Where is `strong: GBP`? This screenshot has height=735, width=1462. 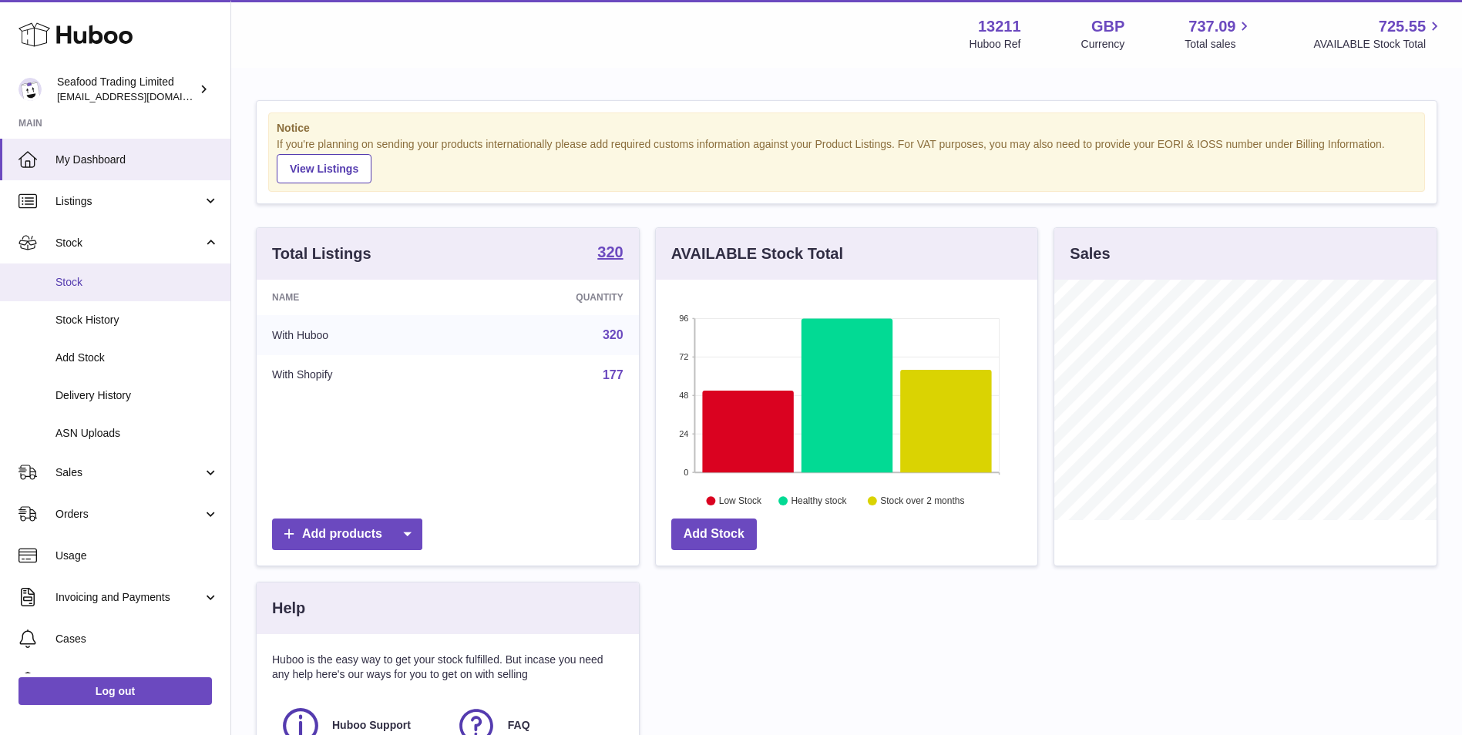
strong: GBP is located at coordinates (1108, 26).